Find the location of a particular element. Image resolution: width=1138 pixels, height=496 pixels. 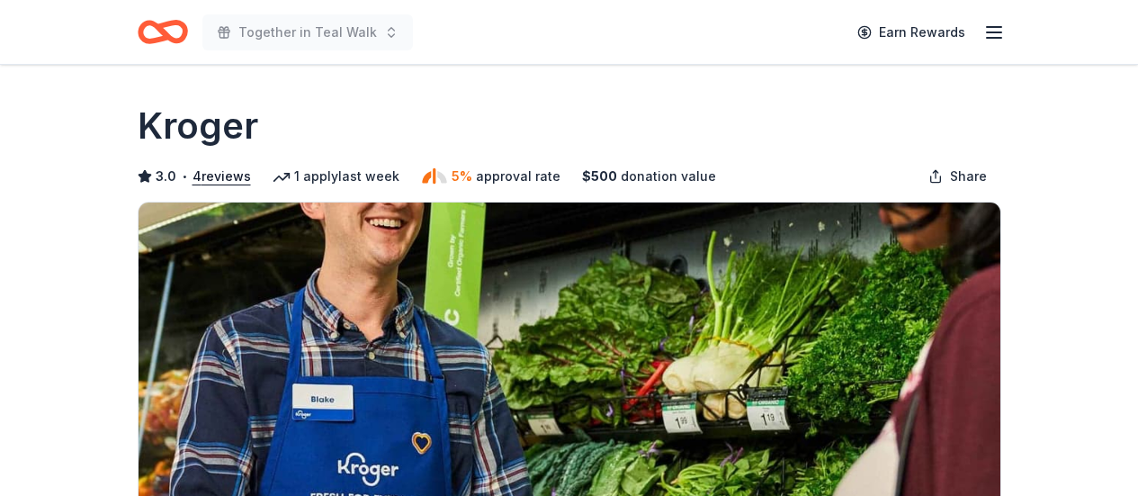

button: Share is located at coordinates (958, 176).